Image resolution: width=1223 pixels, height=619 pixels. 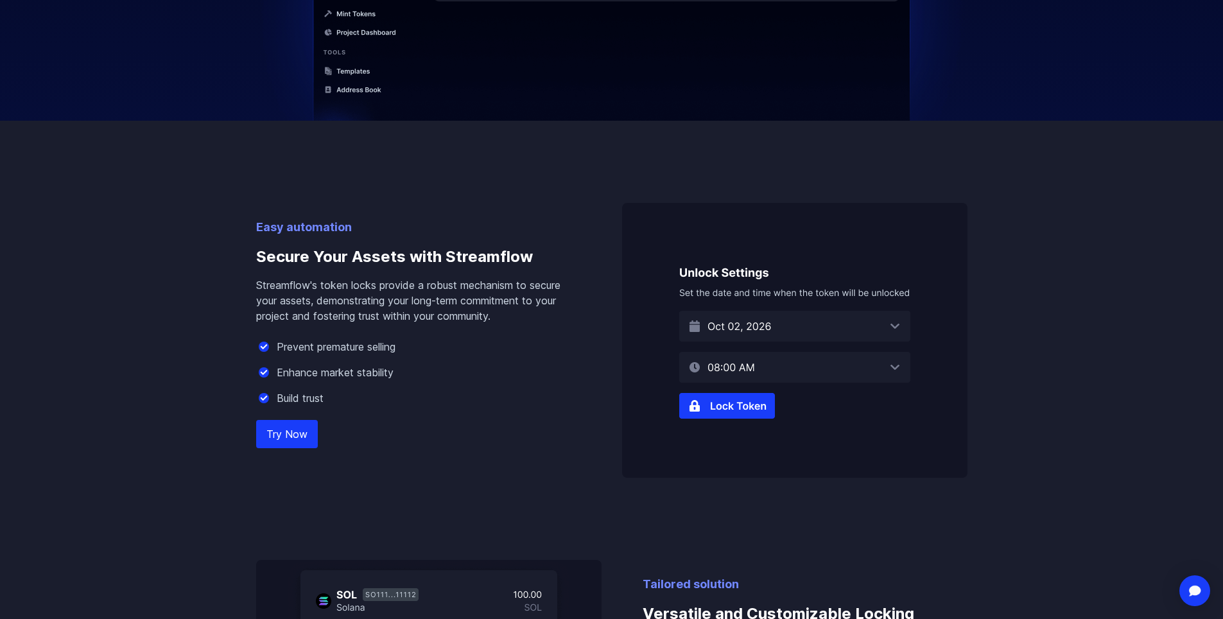 What do you see at coordinates (805, 584) in the screenshot?
I see `p: Tailored solution` at bounding box center [805, 584].